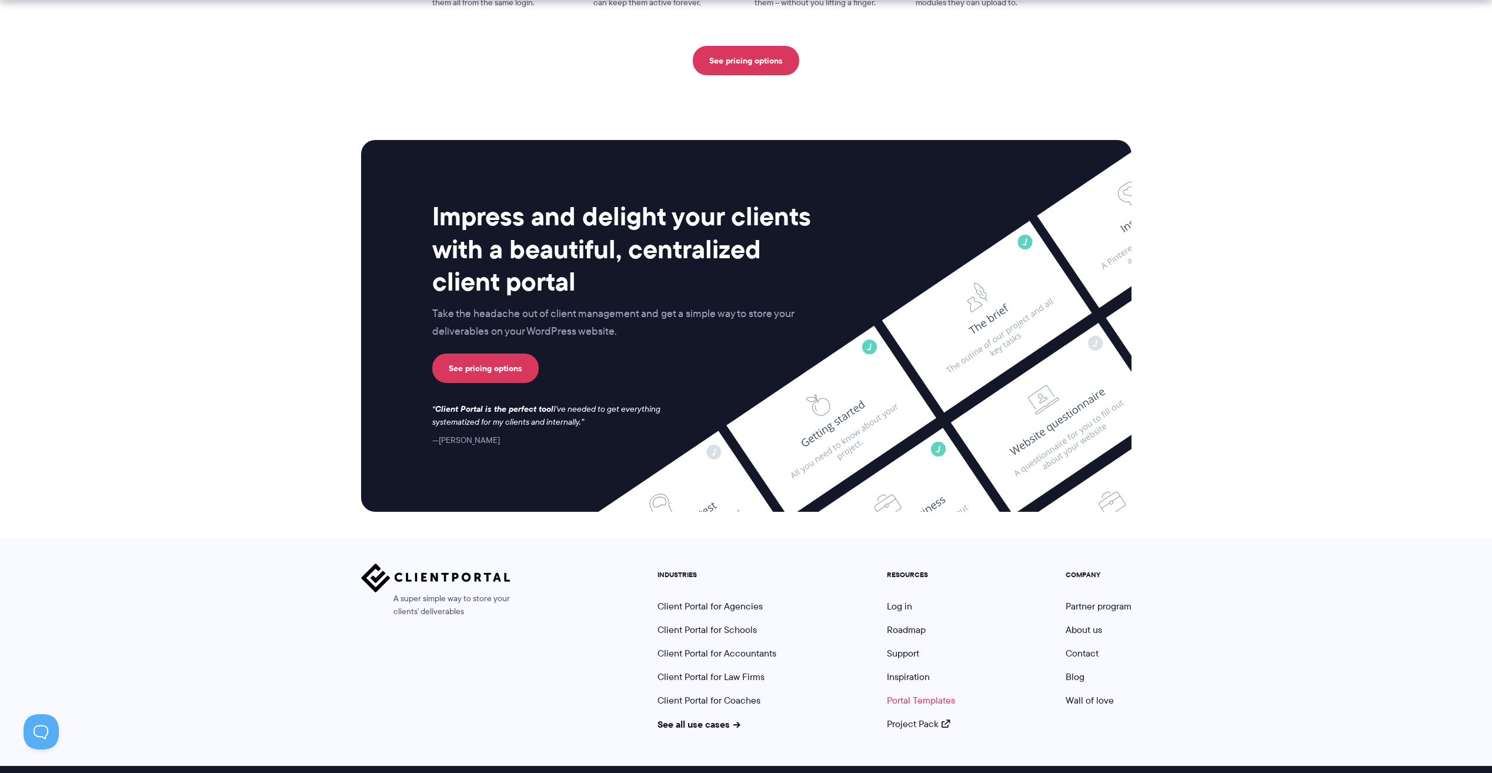 This screenshot has height=773, width=1492. Describe the element at coordinates (921, 700) in the screenshot. I see `a: Portal Templates` at that location.